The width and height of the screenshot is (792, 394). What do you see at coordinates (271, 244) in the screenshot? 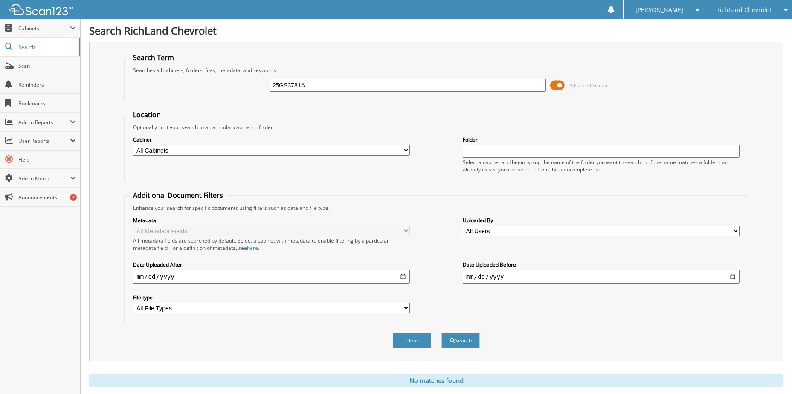
I see `div: All metadata fields are searched by default. Select a cabinet with metadata to enable filtering b...` at bounding box center [271, 244].